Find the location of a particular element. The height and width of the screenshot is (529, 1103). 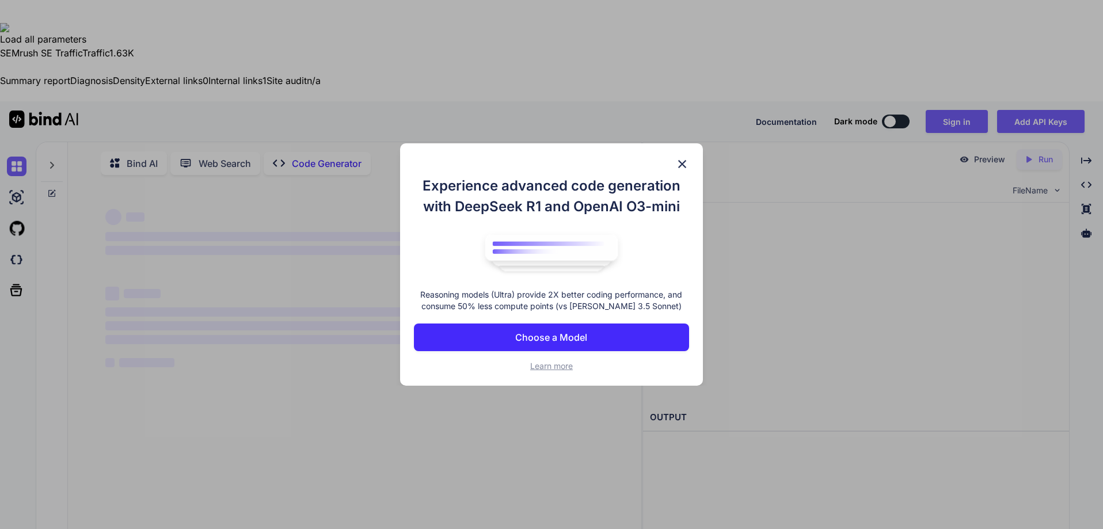

img: bind logo is located at coordinates (551, 253).